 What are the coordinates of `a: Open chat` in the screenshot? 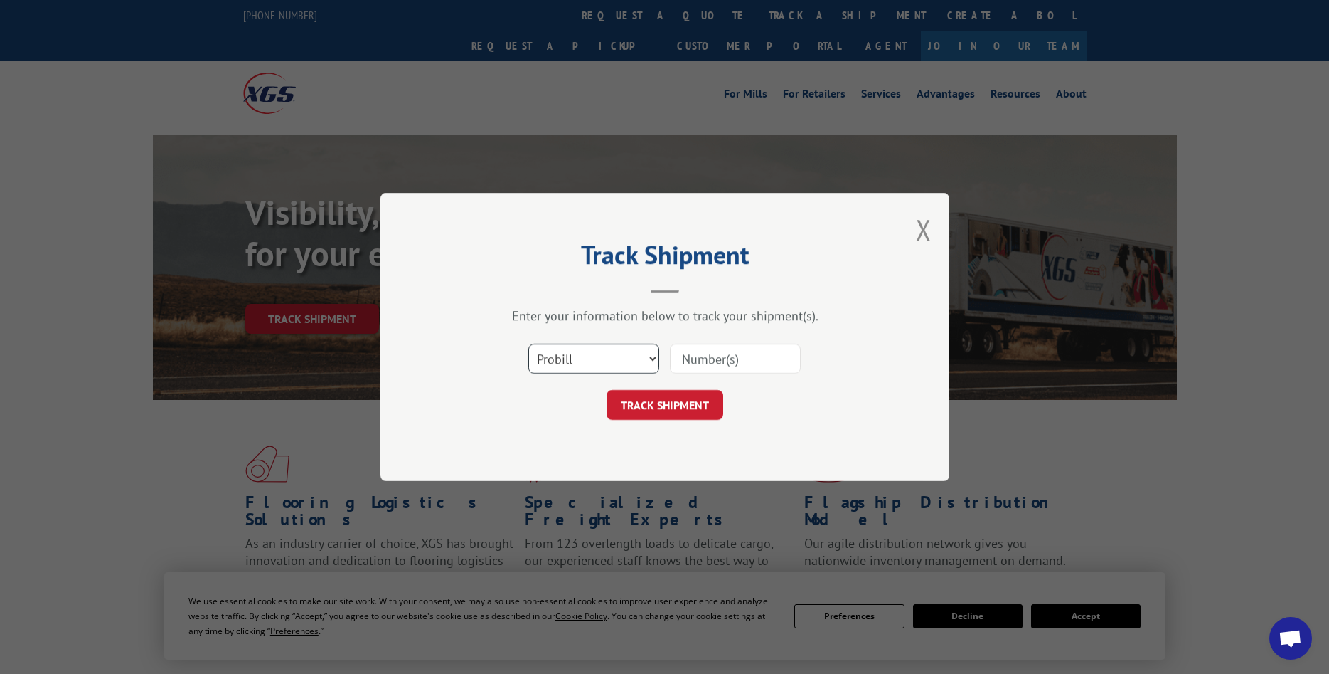 It's located at (1291, 638).